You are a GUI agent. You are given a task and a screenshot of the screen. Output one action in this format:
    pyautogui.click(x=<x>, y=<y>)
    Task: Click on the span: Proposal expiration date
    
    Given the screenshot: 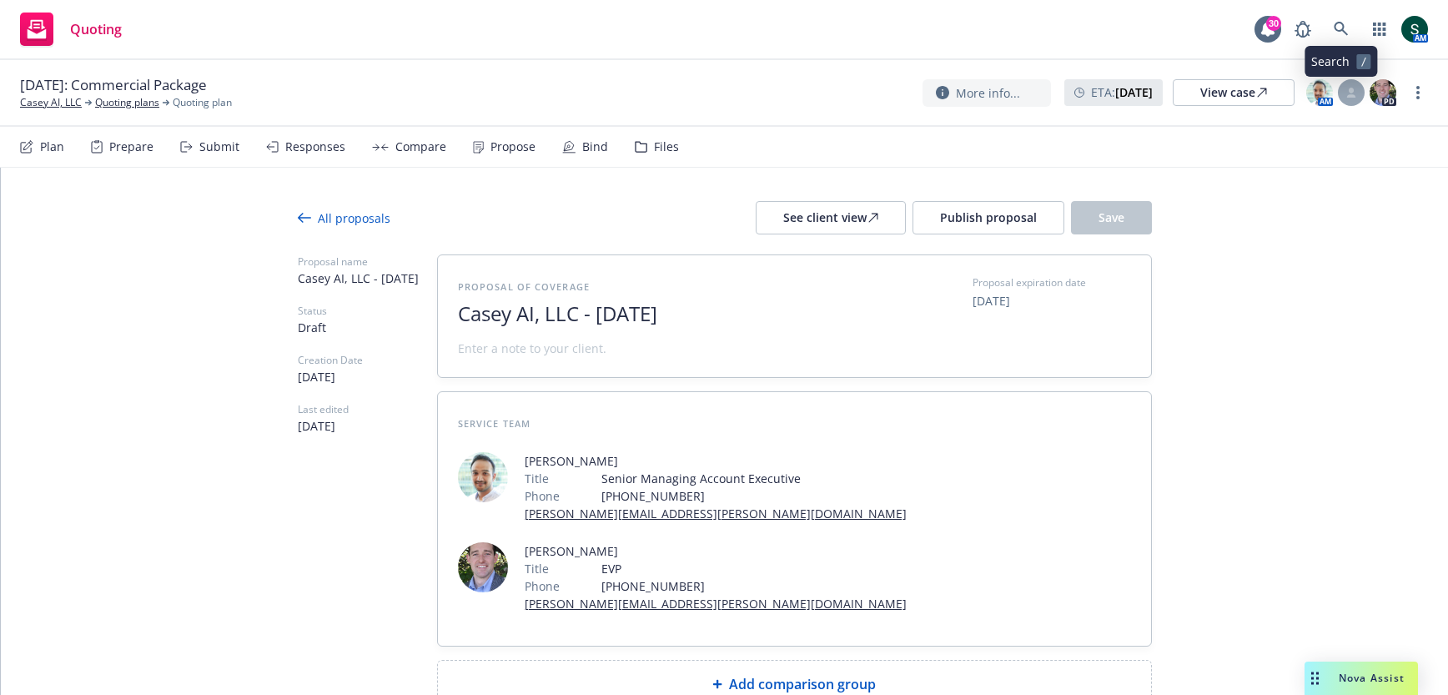 What is the action you would take?
    pyautogui.click(x=1029, y=283)
    